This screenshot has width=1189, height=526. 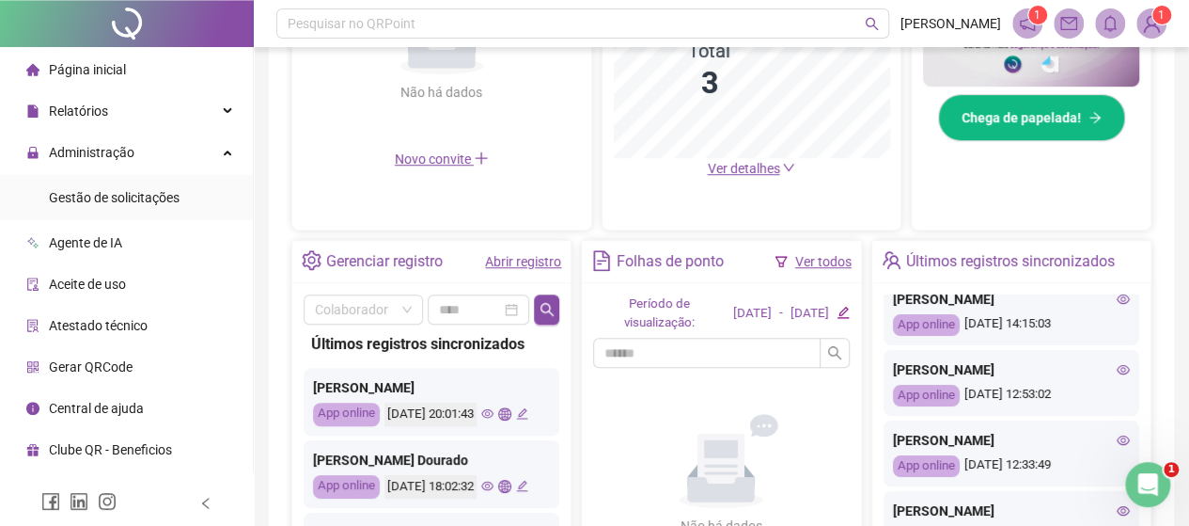 What do you see at coordinates (33, 408) in the screenshot?
I see `span: info-circle` at bounding box center [33, 408].